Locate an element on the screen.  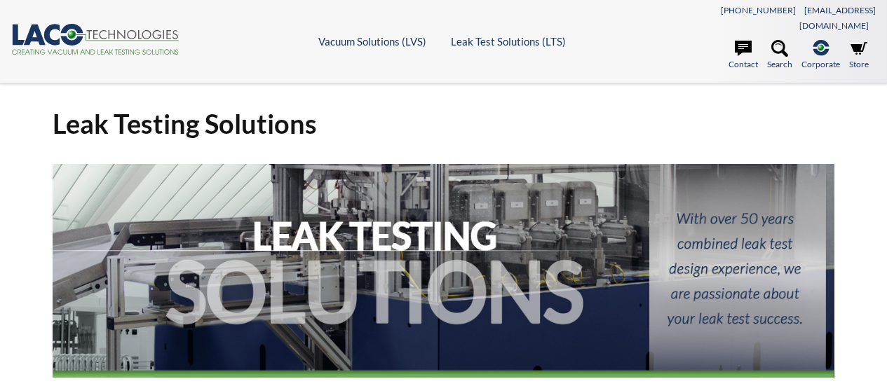
a: Search is located at coordinates (780, 55).